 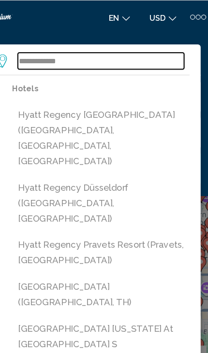 I want to click on span: en, so click(x=122, y=15).